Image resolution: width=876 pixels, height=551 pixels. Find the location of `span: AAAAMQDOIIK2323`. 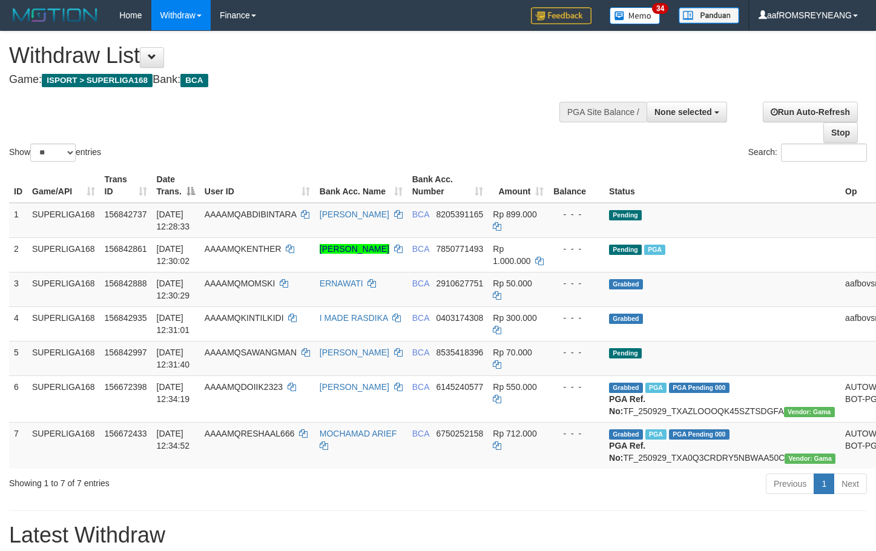

span: AAAAMQDOIIK2323 is located at coordinates (243, 387).